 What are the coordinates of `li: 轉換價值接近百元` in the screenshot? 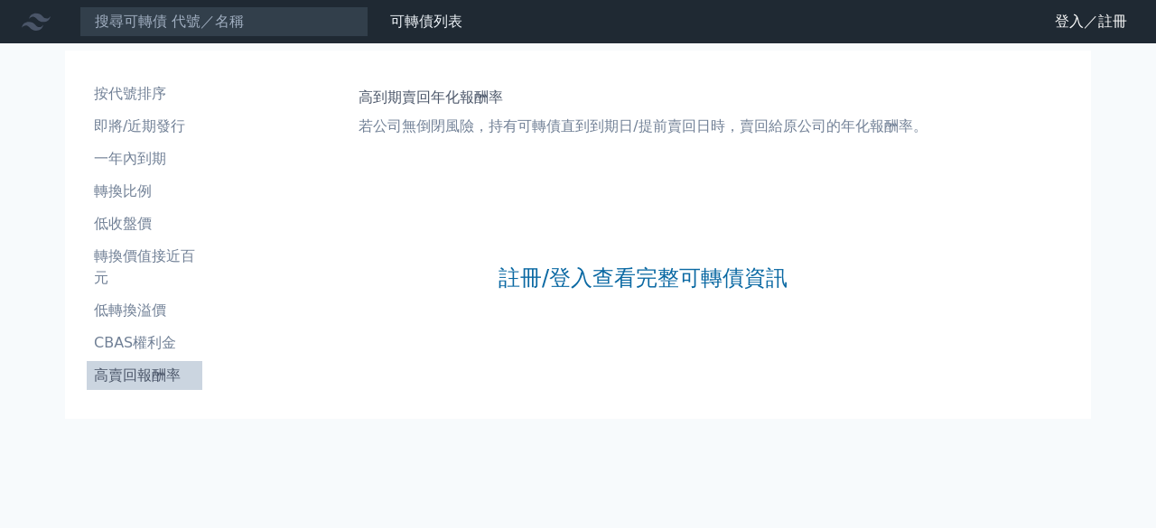 It's located at (144, 267).